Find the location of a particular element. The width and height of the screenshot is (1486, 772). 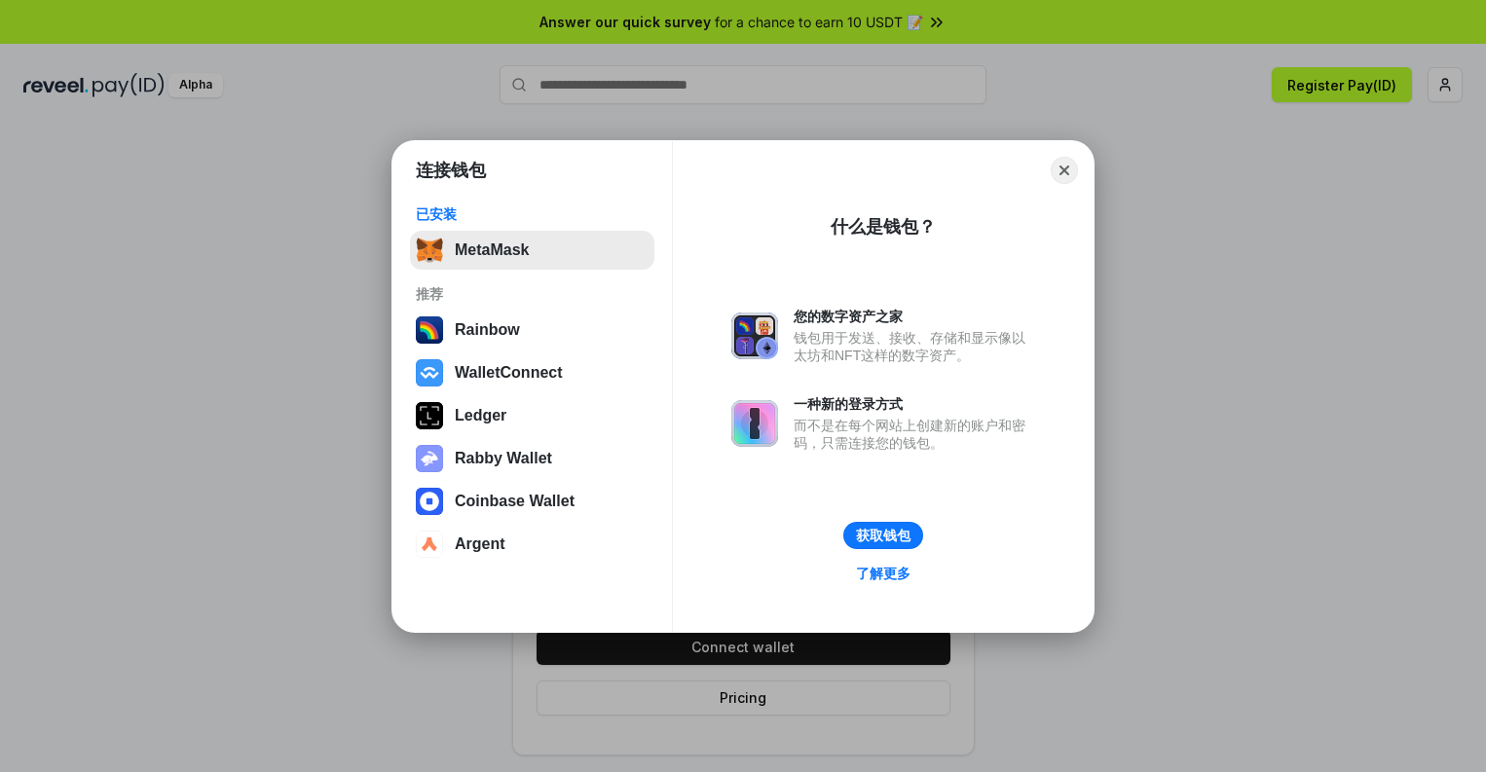

img: svg+xml,%3Csvg%20width%3D%22120%22%20height%3D%22120%22%20viewBox%3D%220%200%20120%20120%22%20fil... is located at coordinates (429, 330).